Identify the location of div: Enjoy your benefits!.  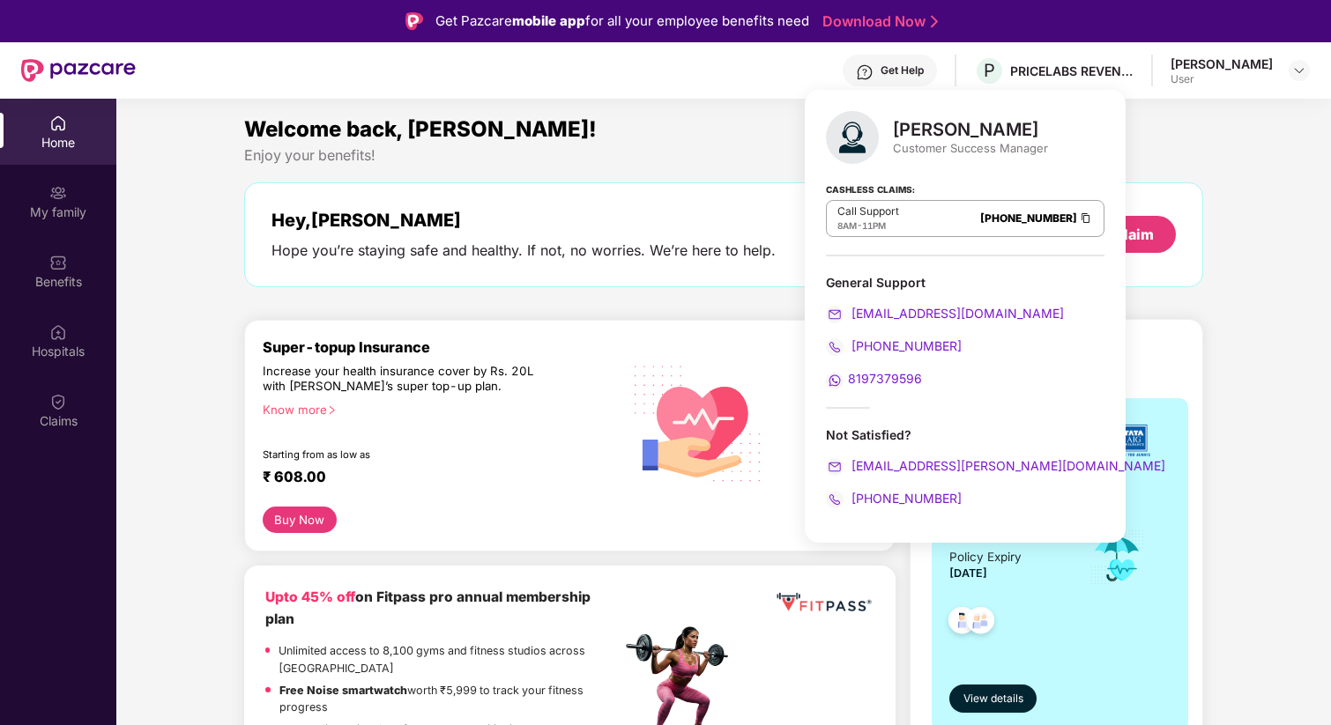
(724, 155).